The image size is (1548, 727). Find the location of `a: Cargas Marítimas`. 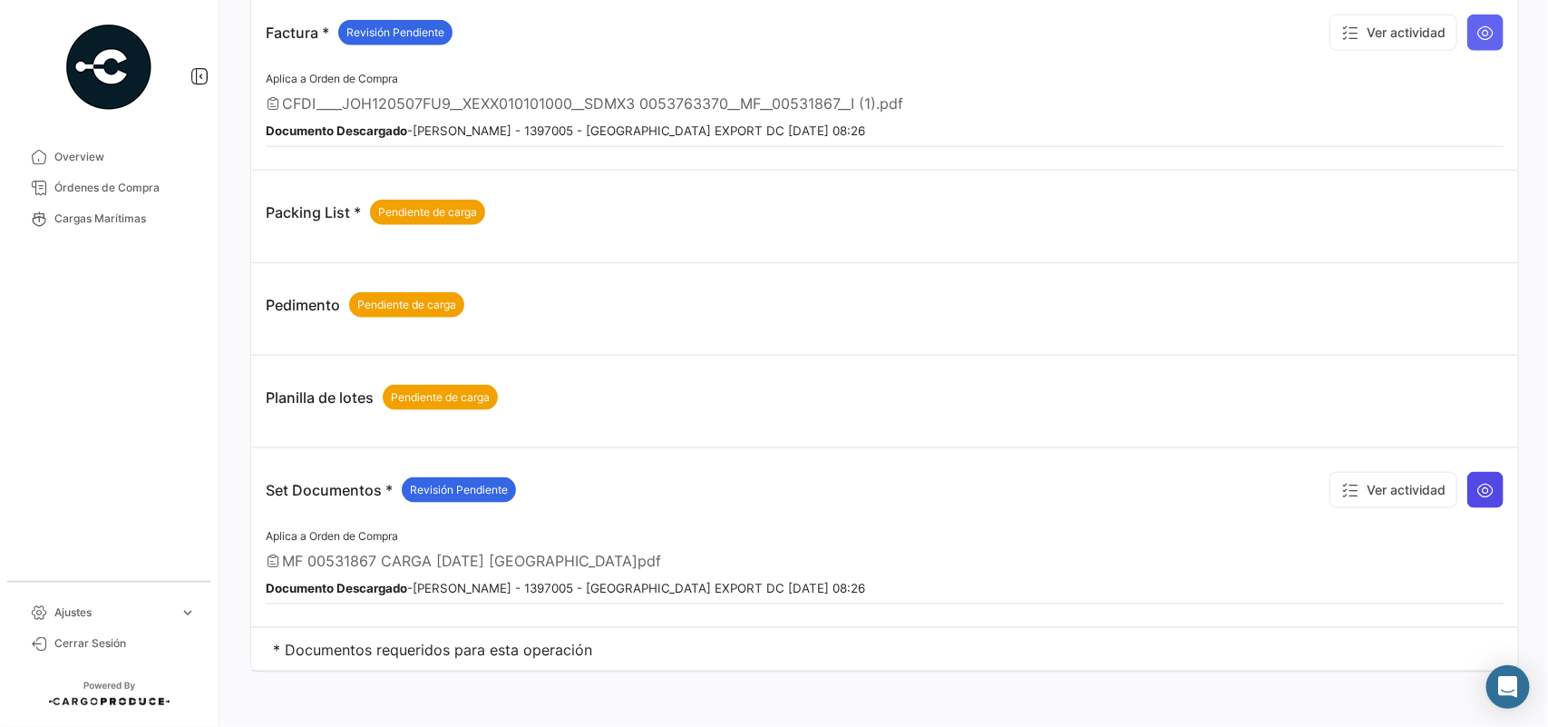

a: Cargas Marítimas is located at coordinates (109, 219).